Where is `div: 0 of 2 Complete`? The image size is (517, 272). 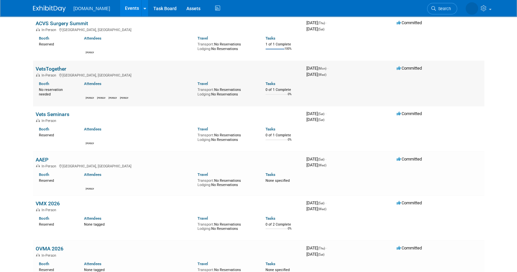
div: 0 of 2 Complete is located at coordinates (283, 225).